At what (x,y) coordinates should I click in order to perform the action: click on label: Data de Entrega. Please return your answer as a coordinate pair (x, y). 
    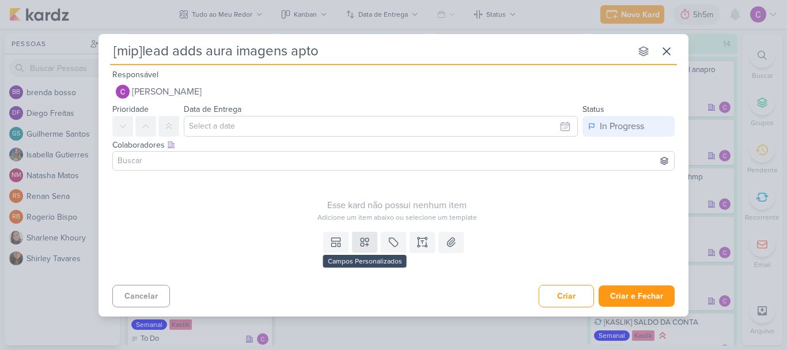
    Looking at the image, I should click on (213, 109).